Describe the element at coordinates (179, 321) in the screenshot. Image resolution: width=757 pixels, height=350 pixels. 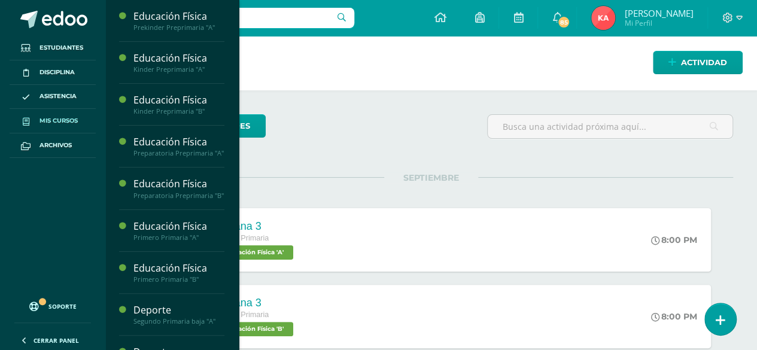
I see `div: Segundo Primaria baja "A"` at that location.